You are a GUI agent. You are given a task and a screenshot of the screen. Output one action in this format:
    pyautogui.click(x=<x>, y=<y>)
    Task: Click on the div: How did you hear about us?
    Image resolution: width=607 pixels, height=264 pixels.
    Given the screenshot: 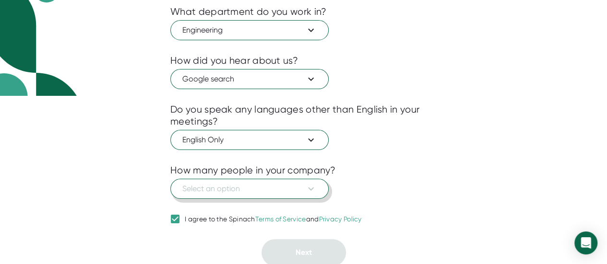 What is the action you would take?
    pyautogui.click(x=234, y=60)
    